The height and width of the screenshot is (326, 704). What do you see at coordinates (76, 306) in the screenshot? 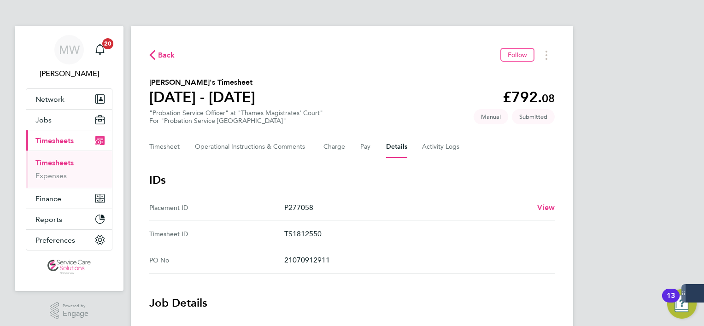
I see `span: Powered by` at bounding box center [76, 306].